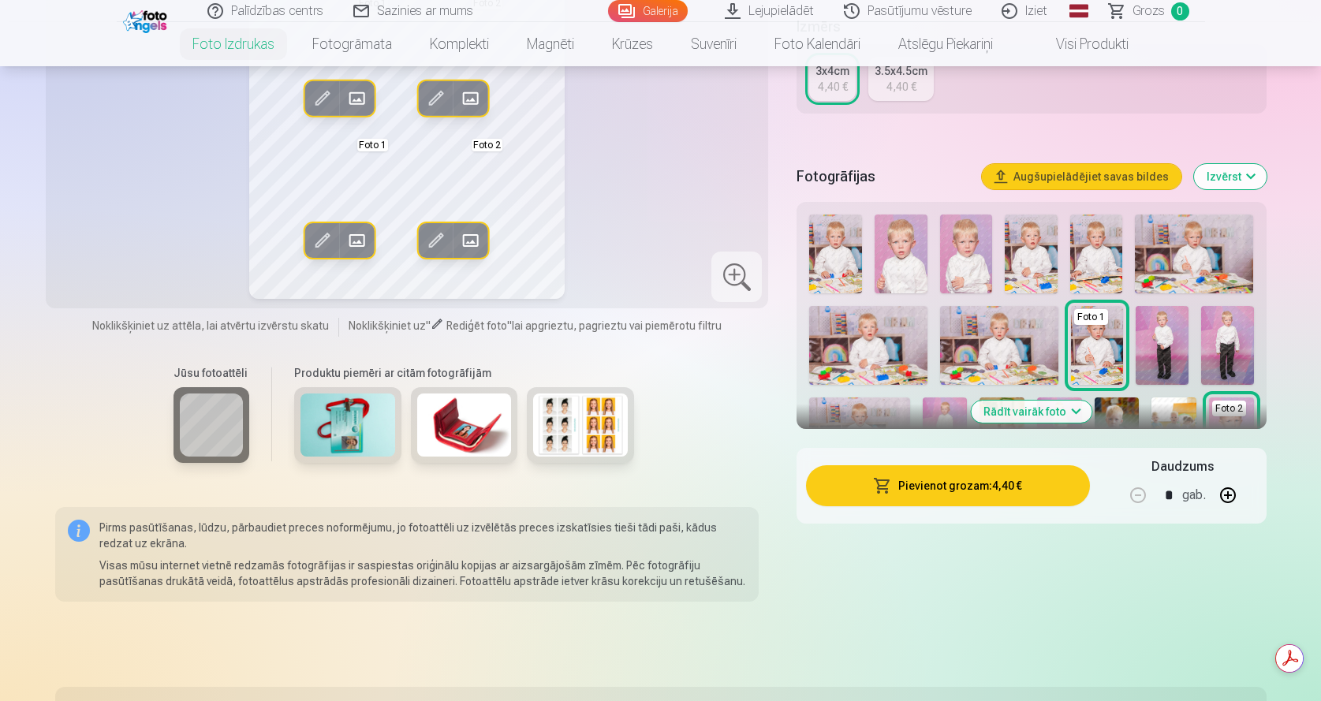 This screenshot has width=1321, height=701. Describe the element at coordinates (1091, 317) in the screenshot. I see `div: Foto 1` at that location.